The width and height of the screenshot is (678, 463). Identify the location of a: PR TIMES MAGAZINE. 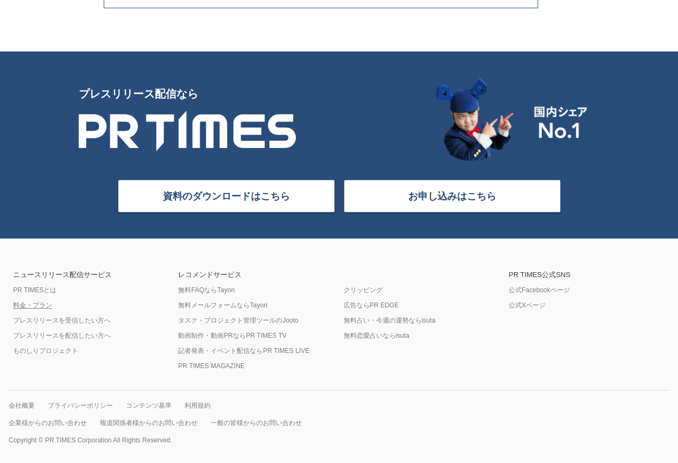
(211, 366).